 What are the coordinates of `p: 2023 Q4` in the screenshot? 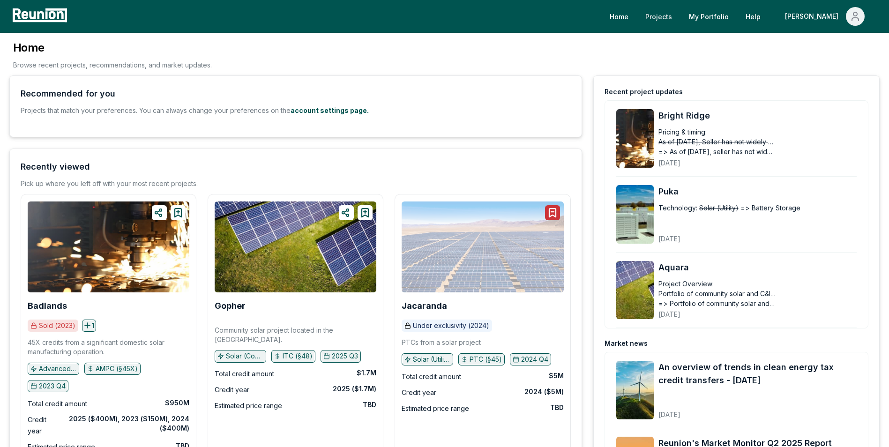 It's located at (52, 386).